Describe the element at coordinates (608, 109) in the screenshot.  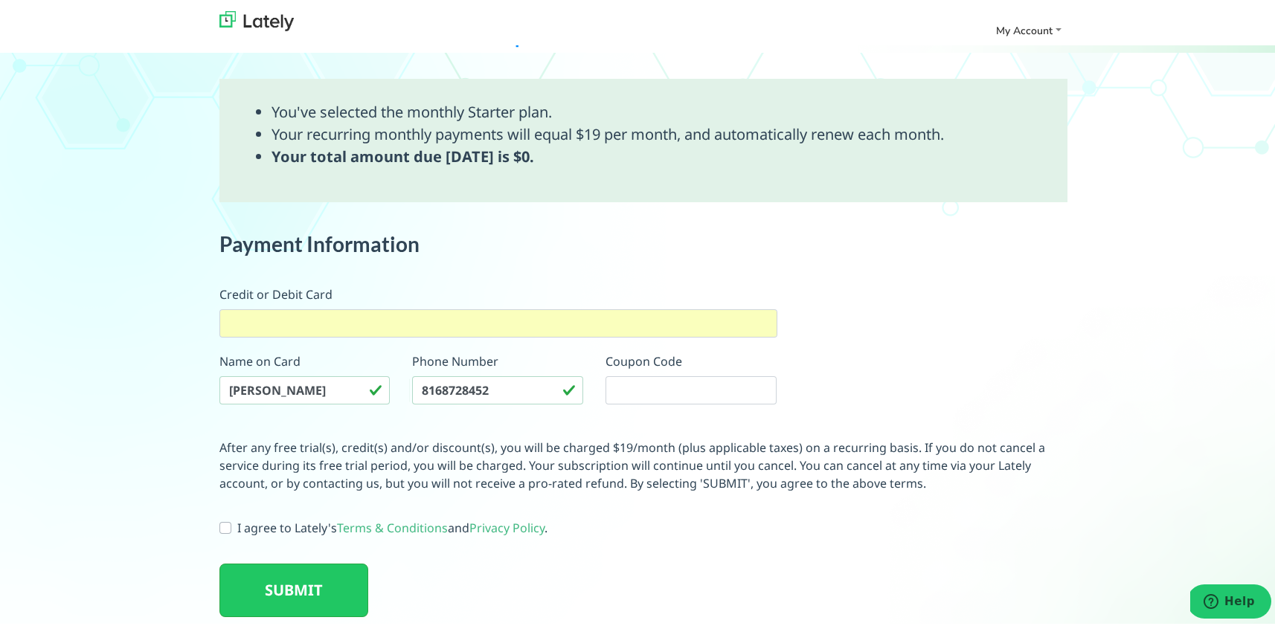
I see `li: You've selected the monthly Starter plan.` at that location.